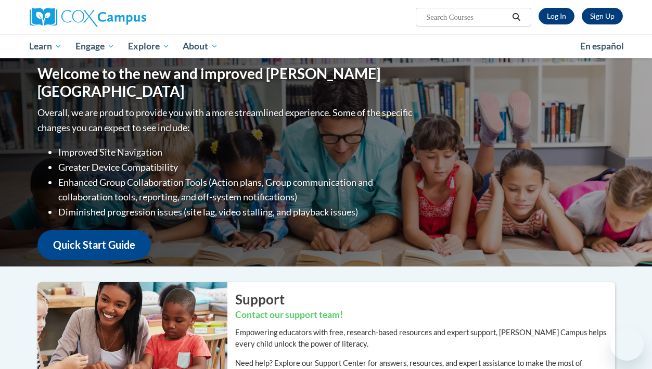 The image size is (652, 369). Describe the element at coordinates (556, 16) in the screenshot. I see `a: Log In` at that location.